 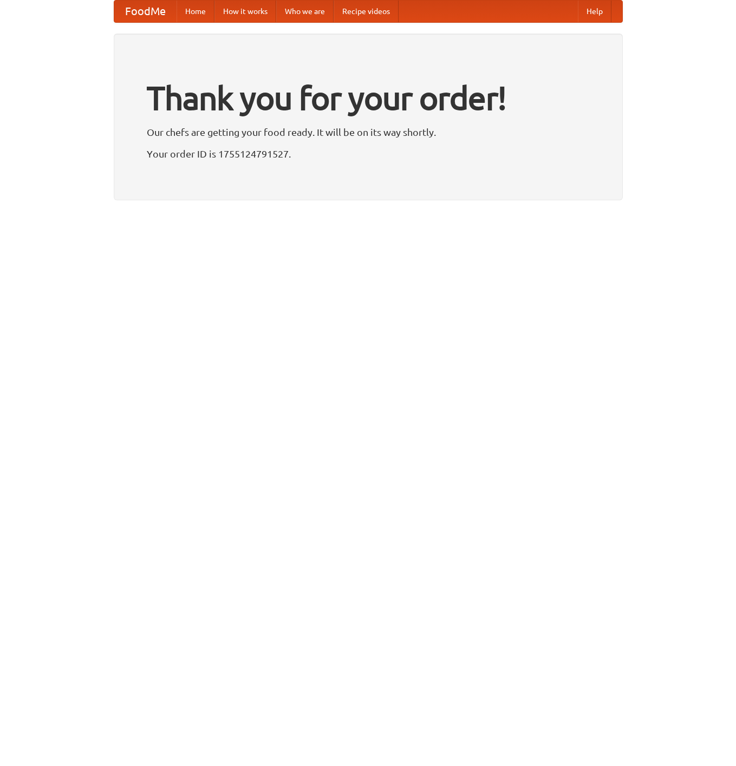 I want to click on a: Recipe videos, so click(x=366, y=11).